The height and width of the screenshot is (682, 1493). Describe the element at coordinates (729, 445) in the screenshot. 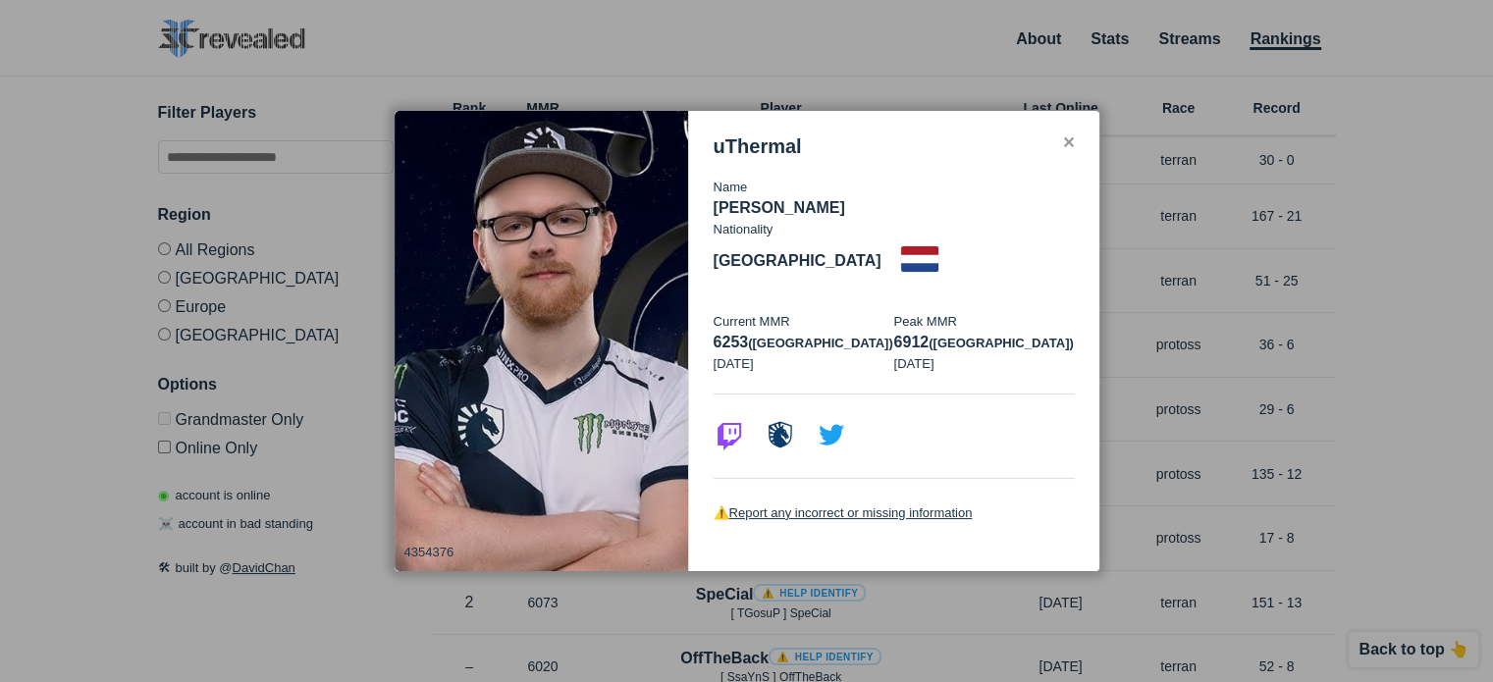

I see `a: Visit Twitch profile` at that location.